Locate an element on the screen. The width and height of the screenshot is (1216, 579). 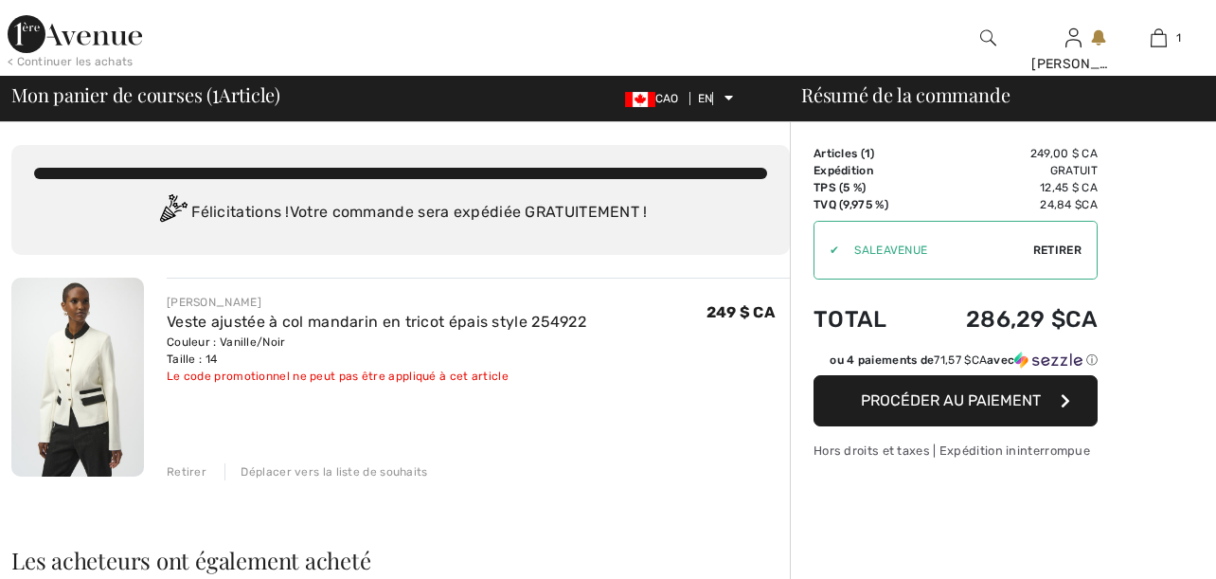
a: Veste ajustée à col mandarin en tricot épais style 254922 is located at coordinates (376, 321).